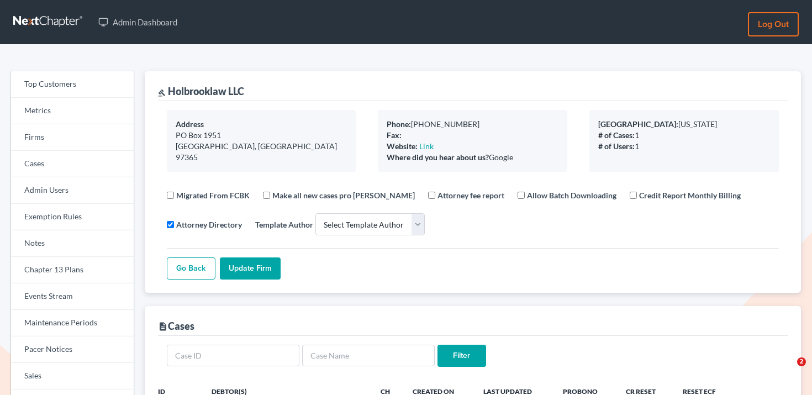 Image resolution: width=812 pixels, height=395 pixels. Describe the element at coordinates (209, 224) in the screenshot. I see `label: Attorney Directory` at that location.